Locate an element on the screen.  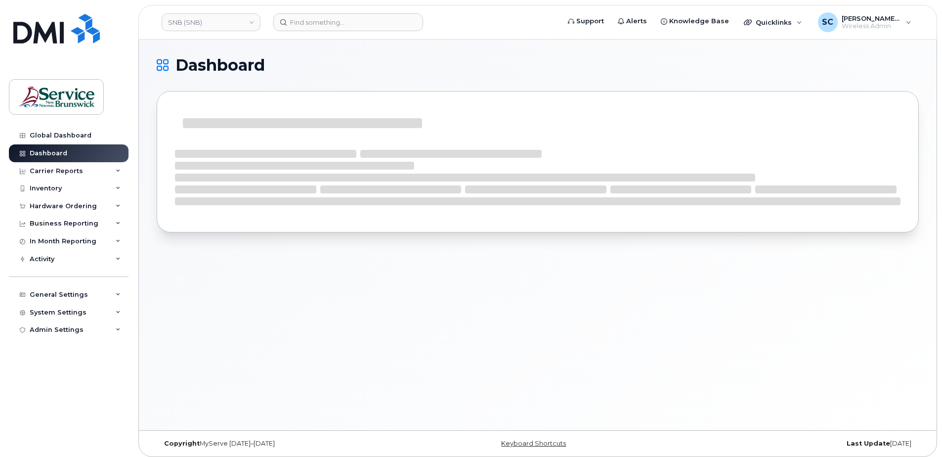
span: Dashboard is located at coordinates (220, 65).